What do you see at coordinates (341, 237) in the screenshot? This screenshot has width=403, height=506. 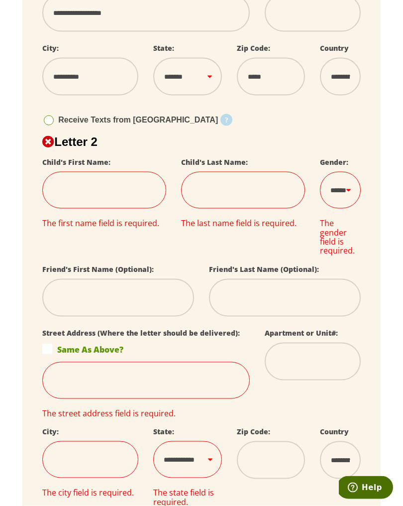 I see `div: The gender field is required.` at bounding box center [341, 237].